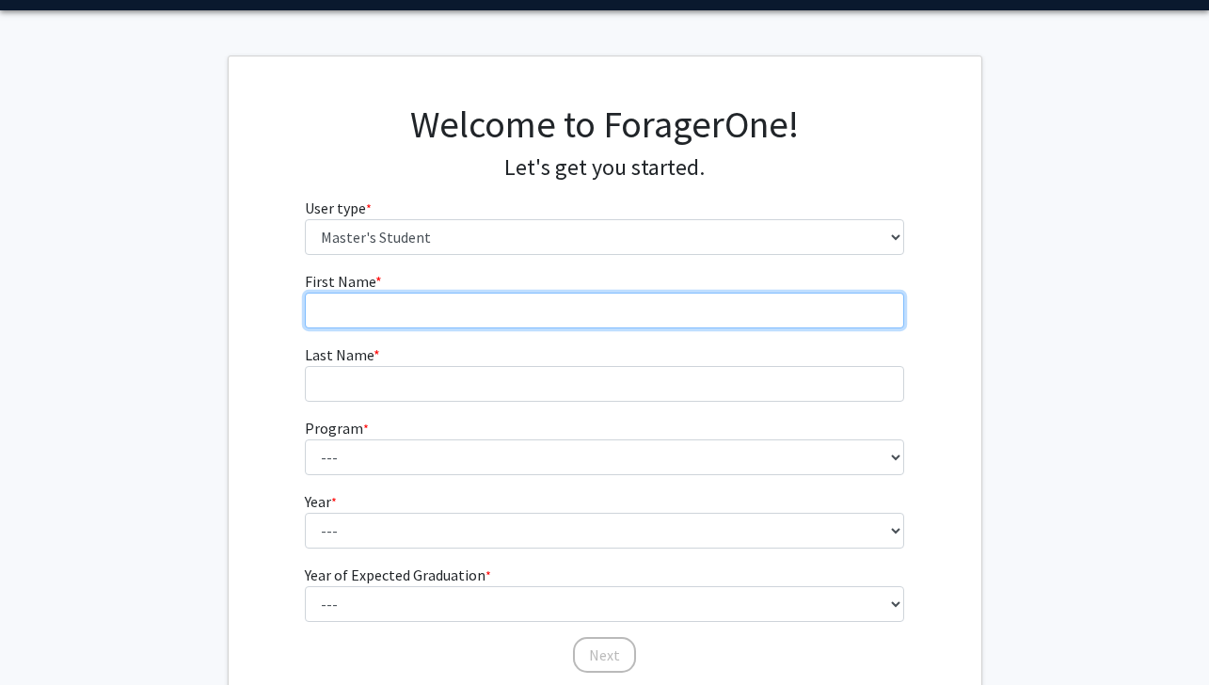 This screenshot has width=1209, height=685. What do you see at coordinates (604, 168) in the screenshot?
I see `h4: Let's get you started.` at bounding box center [604, 168].